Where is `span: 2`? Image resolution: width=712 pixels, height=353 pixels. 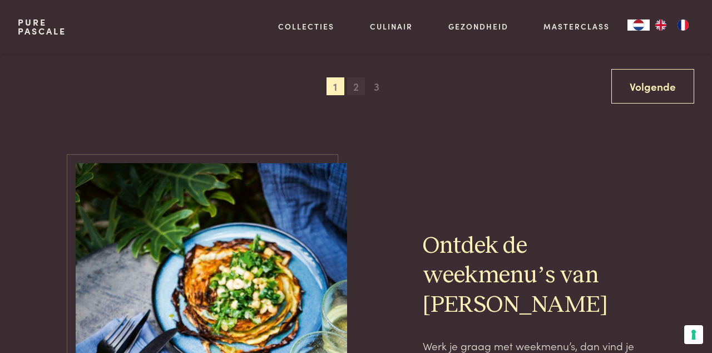 span: 2 is located at coordinates (356, 86).